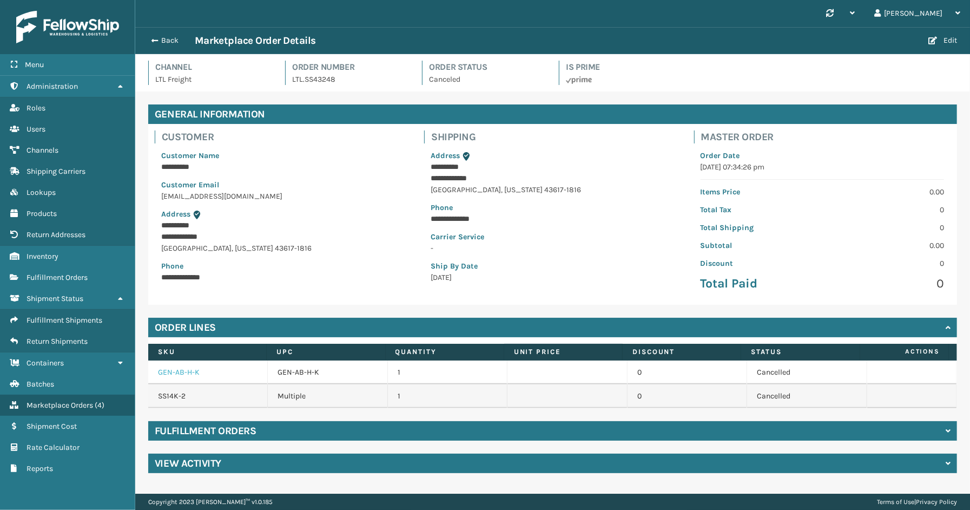 The image size is (970, 510). What do you see at coordinates (42, 213) in the screenshot?
I see `span: Products` at bounding box center [42, 213].